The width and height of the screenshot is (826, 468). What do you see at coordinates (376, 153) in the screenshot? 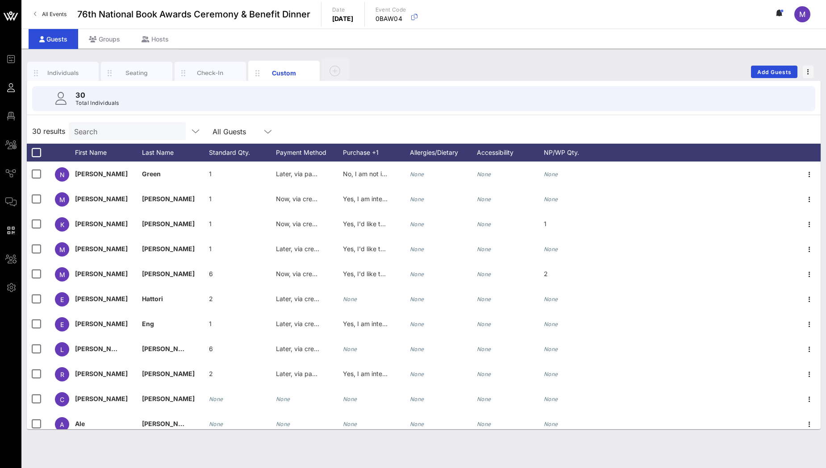
I see `div: Purchase +1` at bounding box center [376, 153].